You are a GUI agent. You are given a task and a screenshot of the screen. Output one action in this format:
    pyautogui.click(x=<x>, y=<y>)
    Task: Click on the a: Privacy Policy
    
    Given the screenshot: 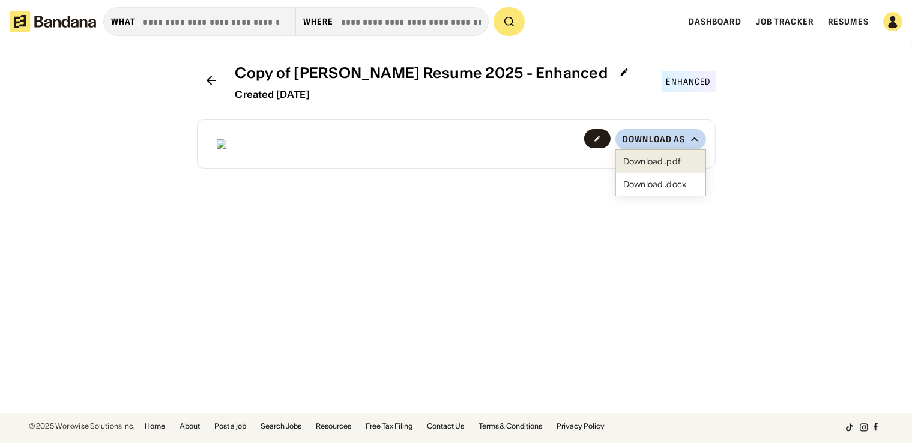 What is the action you would take?
    pyautogui.click(x=581, y=426)
    